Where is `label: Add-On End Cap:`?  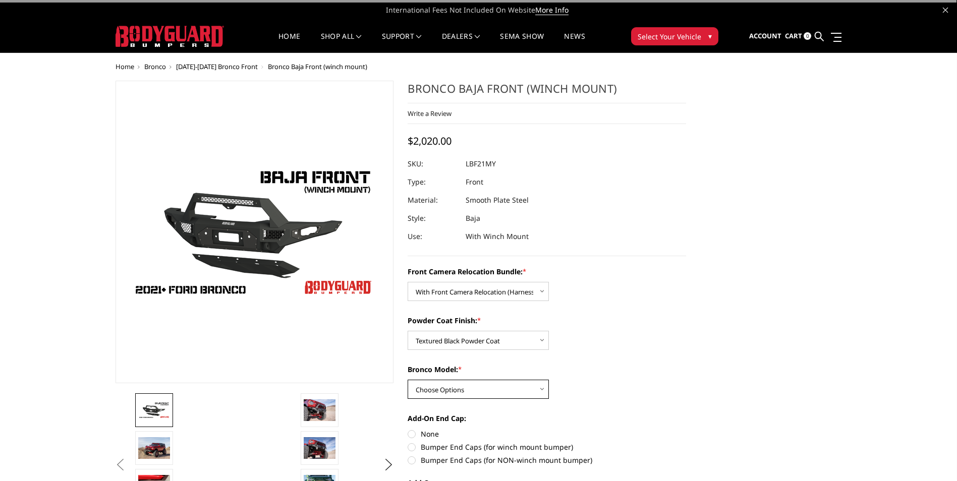
label: Add-On End Cap: is located at coordinates (547, 418).